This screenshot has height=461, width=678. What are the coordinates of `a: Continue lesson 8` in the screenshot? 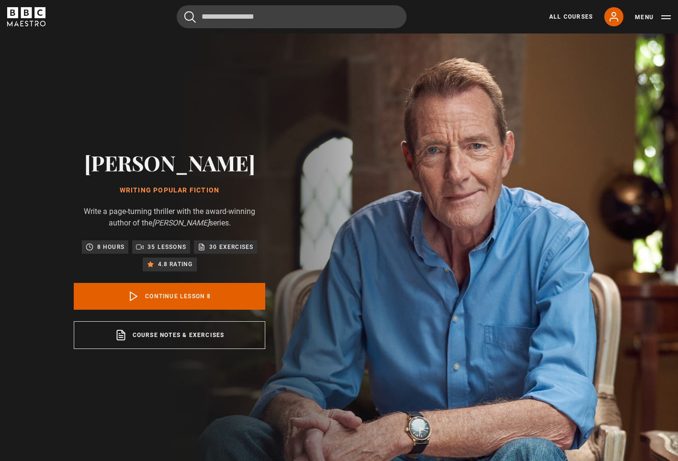 It's located at (170, 297).